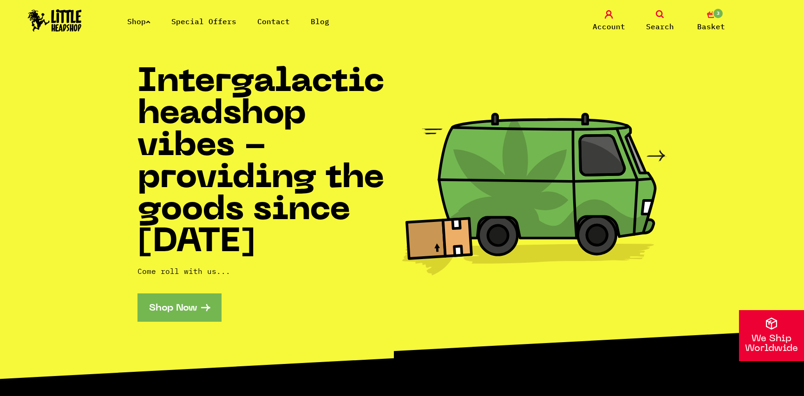 Image resolution: width=804 pixels, height=396 pixels. What do you see at coordinates (772, 344) in the screenshot?
I see `p: We Ship Worldwide` at bounding box center [772, 344].